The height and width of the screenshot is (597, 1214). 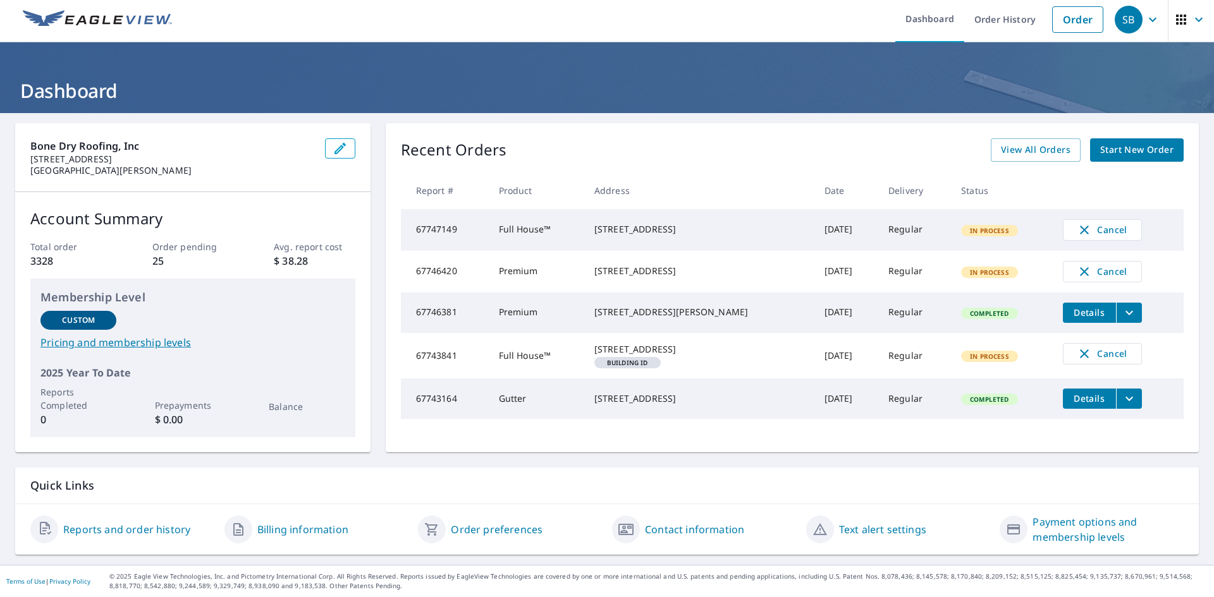 I want to click on button: detailsBtn-67746381, so click(x=1089, y=313).